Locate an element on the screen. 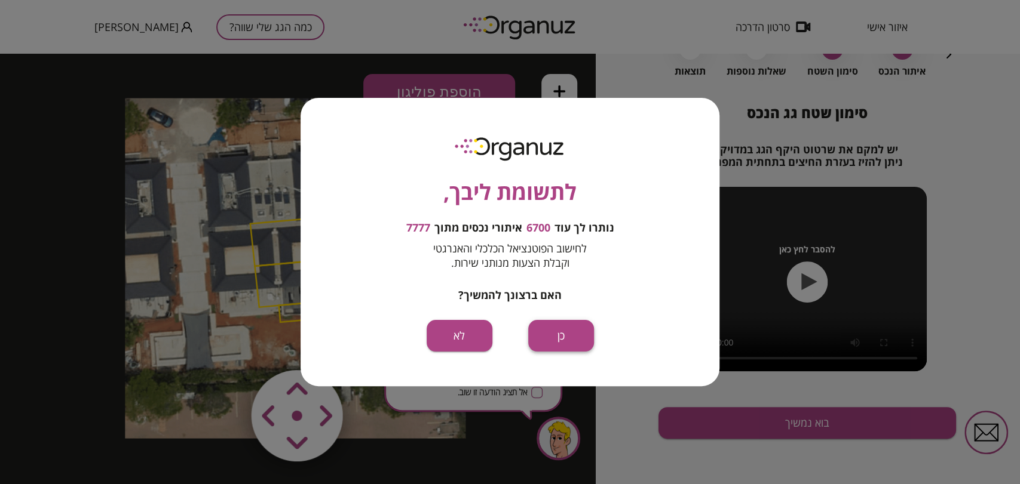 This screenshot has width=1020, height=484. button: הוספת פוליגון is located at coordinates (439, 38).